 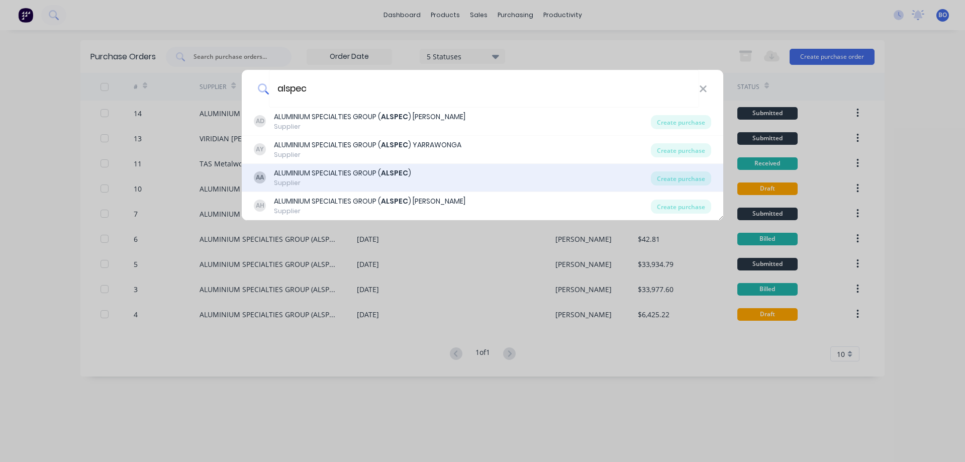 I want to click on input: Enter a supplier name to create a new order..., so click(x=484, y=88).